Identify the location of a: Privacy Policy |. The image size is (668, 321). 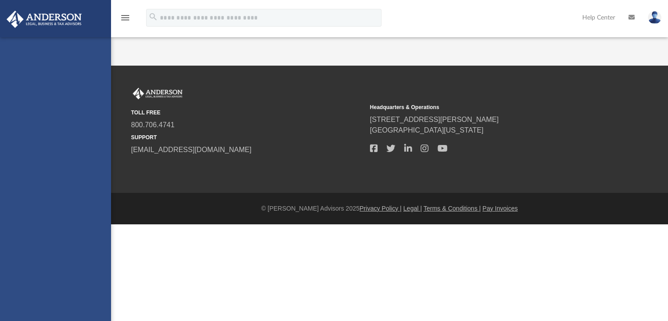
(380, 209).